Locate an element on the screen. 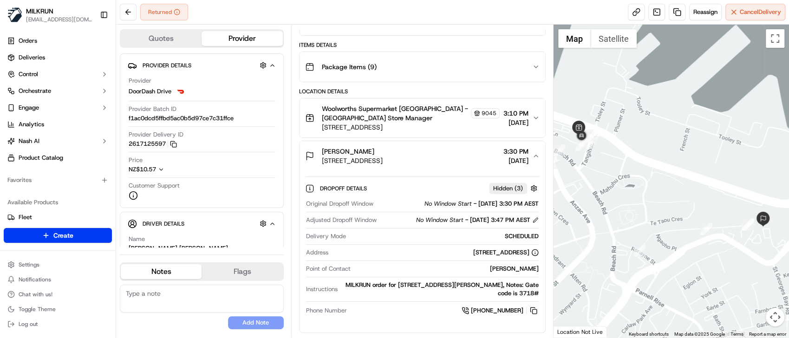 This screenshot has height=338, width=789. a: Analytics is located at coordinates (58, 124).